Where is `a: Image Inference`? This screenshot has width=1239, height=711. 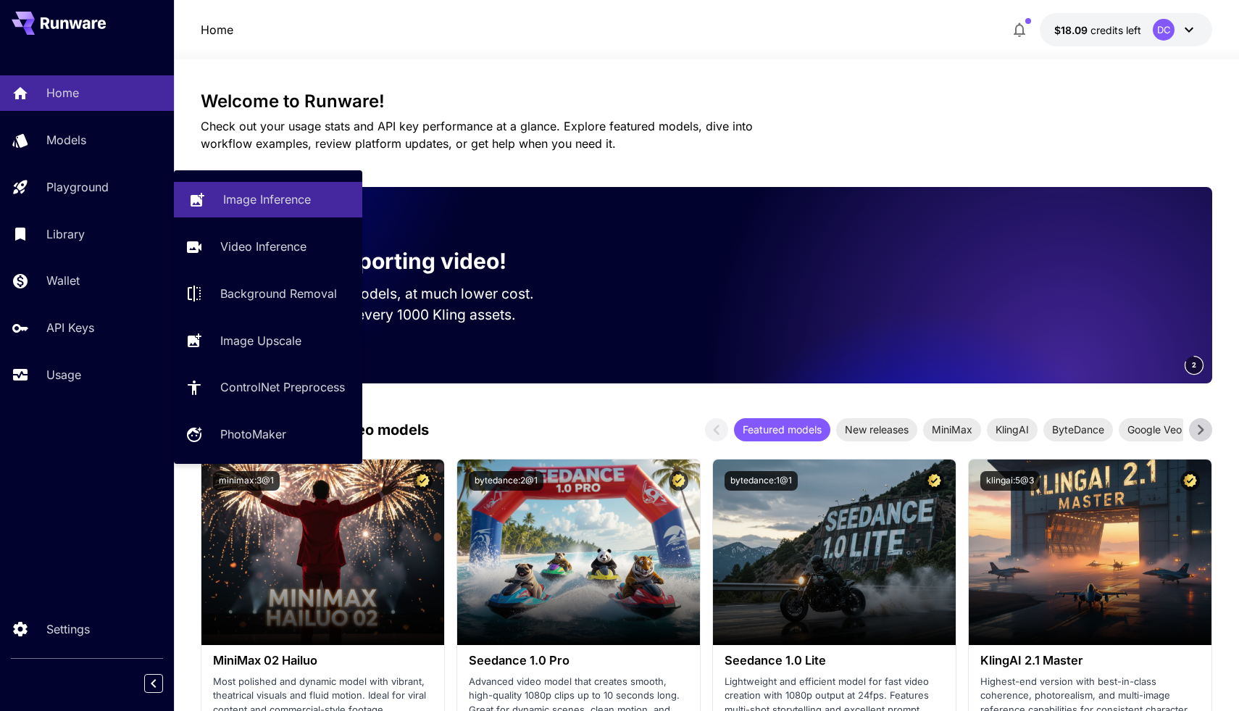
a: Image Inference is located at coordinates (268, 199).